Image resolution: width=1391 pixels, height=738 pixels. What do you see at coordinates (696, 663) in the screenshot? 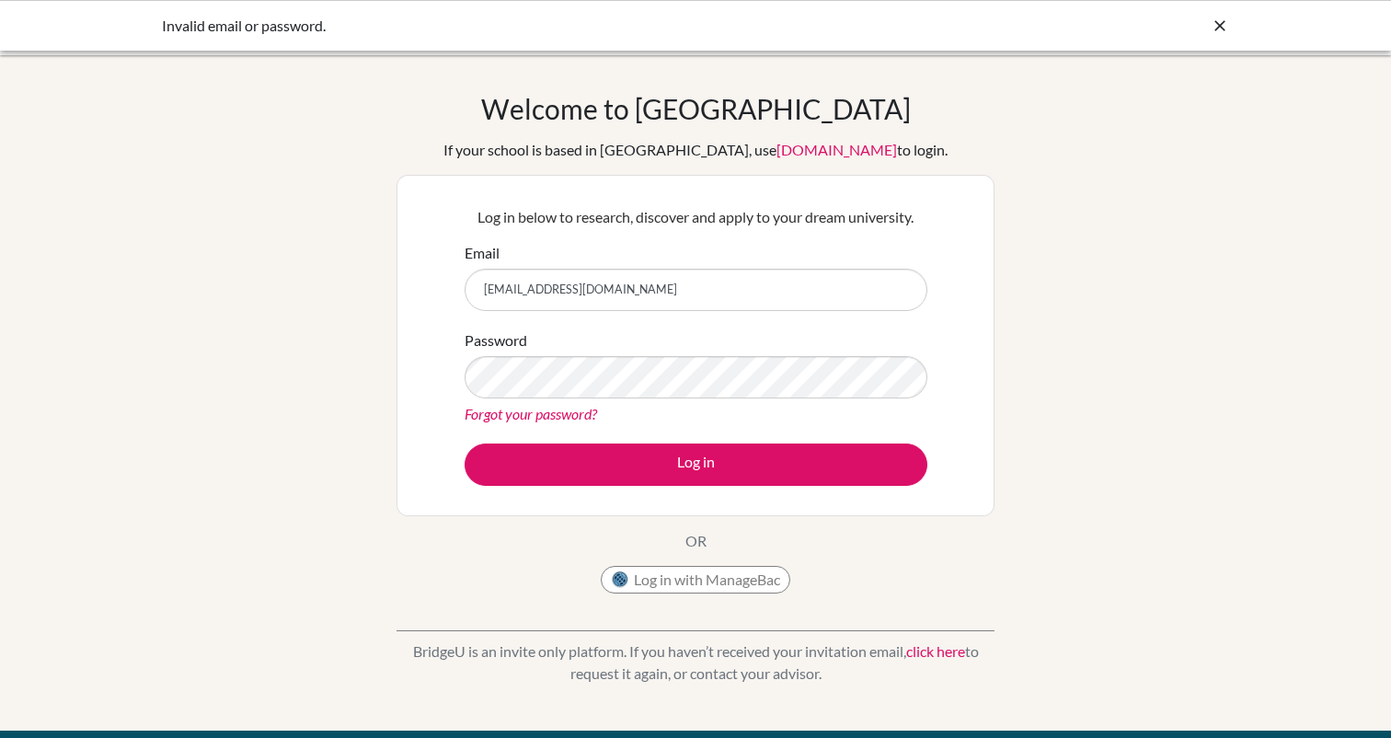
I see `p: BridgeU is an invite only platform. If you haven’t received your invitation email, to request it ...` at bounding box center [696, 663].